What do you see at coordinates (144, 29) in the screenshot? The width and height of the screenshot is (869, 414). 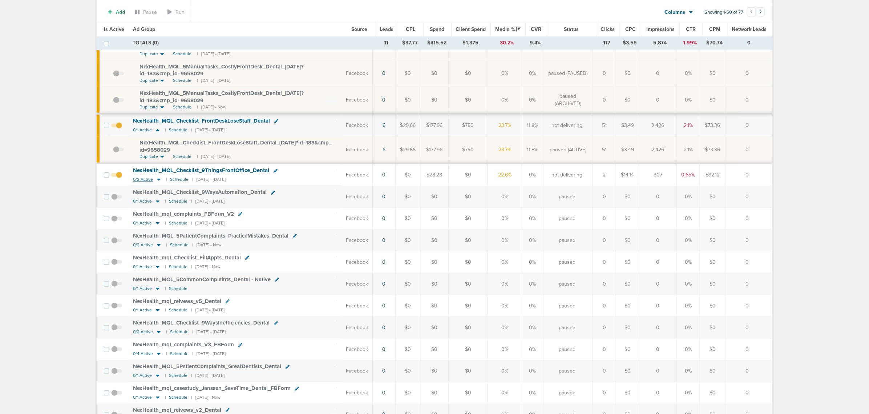 I see `span: Ad Group` at bounding box center [144, 29].